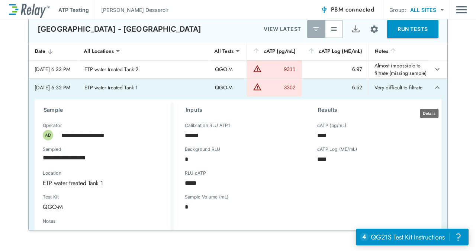  Describe the element at coordinates (334, 29) in the screenshot. I see `img: View All` at that location.